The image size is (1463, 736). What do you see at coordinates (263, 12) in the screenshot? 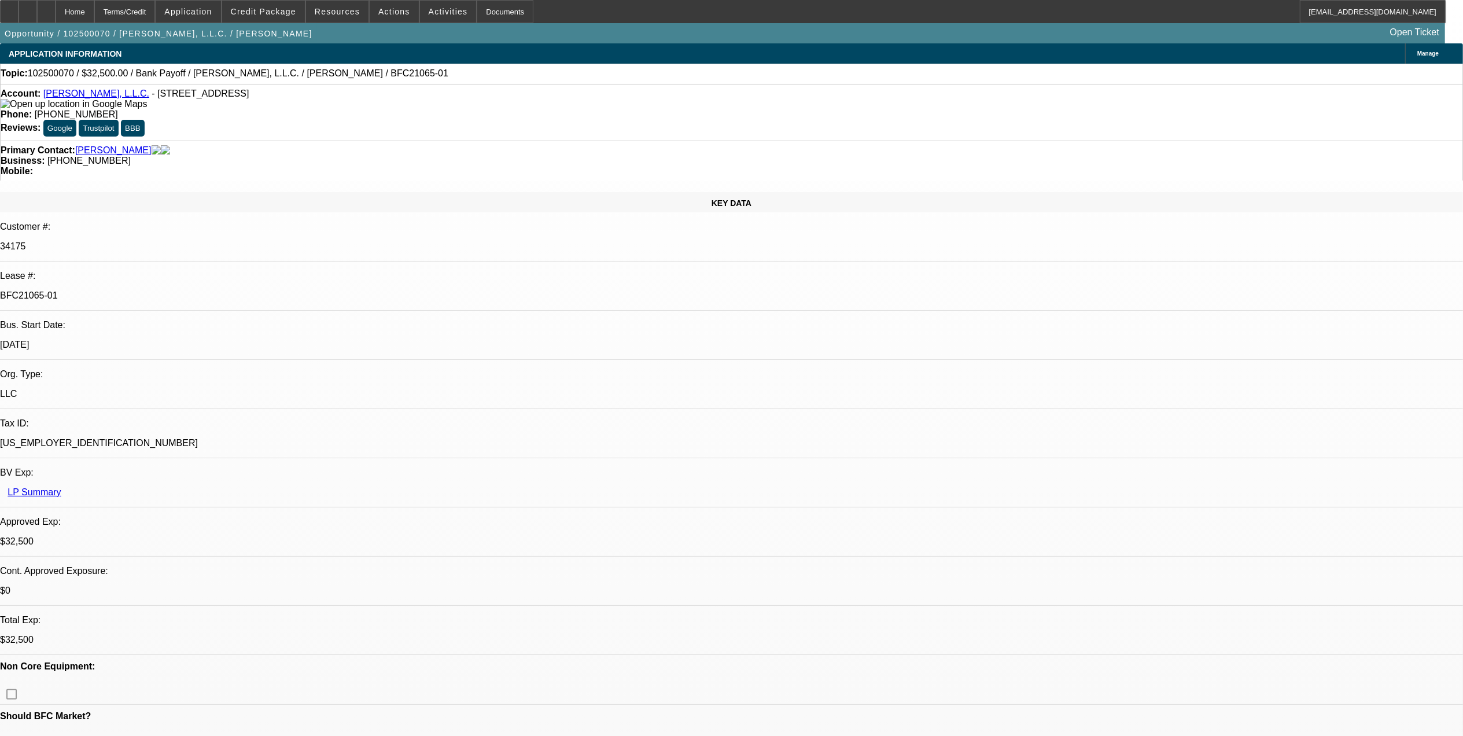
I see `button: Credit Package` at bounding box center [263, 12].